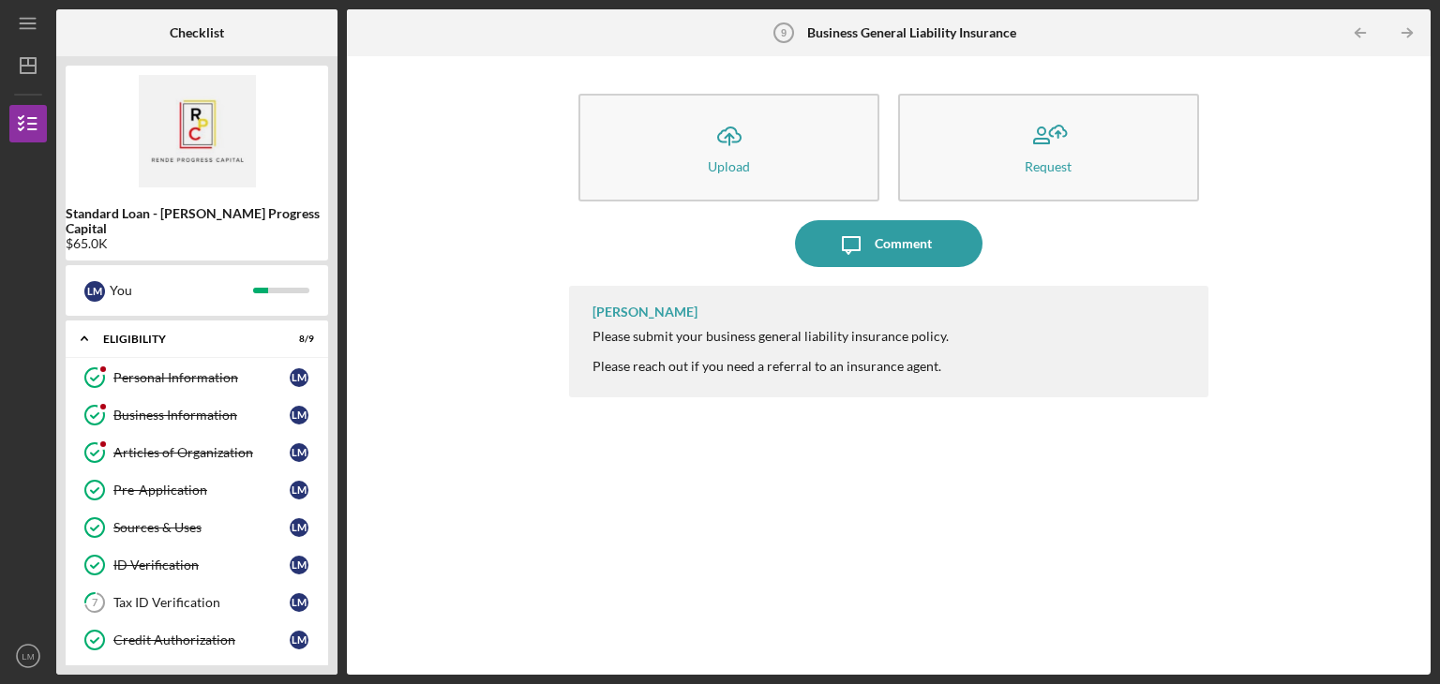 This screenshot has height=684, width=1440. I want to click on div: Articles of Organization, so click(202, 453).